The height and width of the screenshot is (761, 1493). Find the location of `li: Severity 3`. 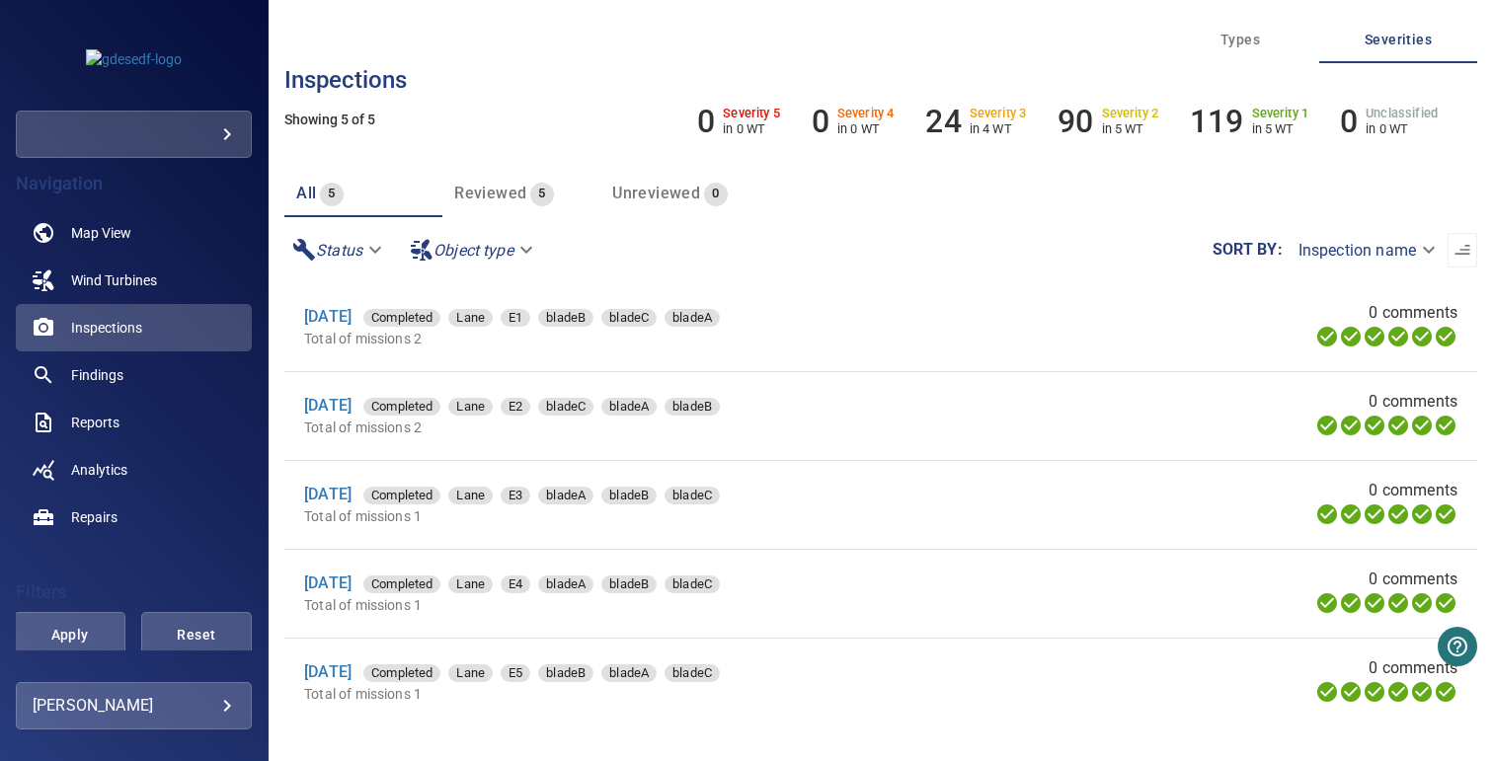

li: Severity 3 is located at coordinates (975, 121).